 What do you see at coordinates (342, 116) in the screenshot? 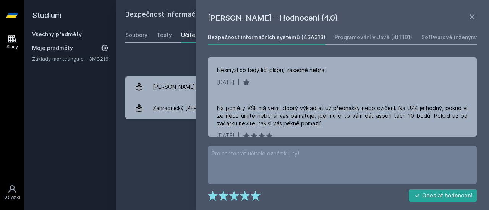
I see `div: Na poměry VŠE má velmi dobrý výklad ať už přednášky nebo cvičení. Na UZK je hodný, pokud ví že ně...` at bounding box center [342, 116].